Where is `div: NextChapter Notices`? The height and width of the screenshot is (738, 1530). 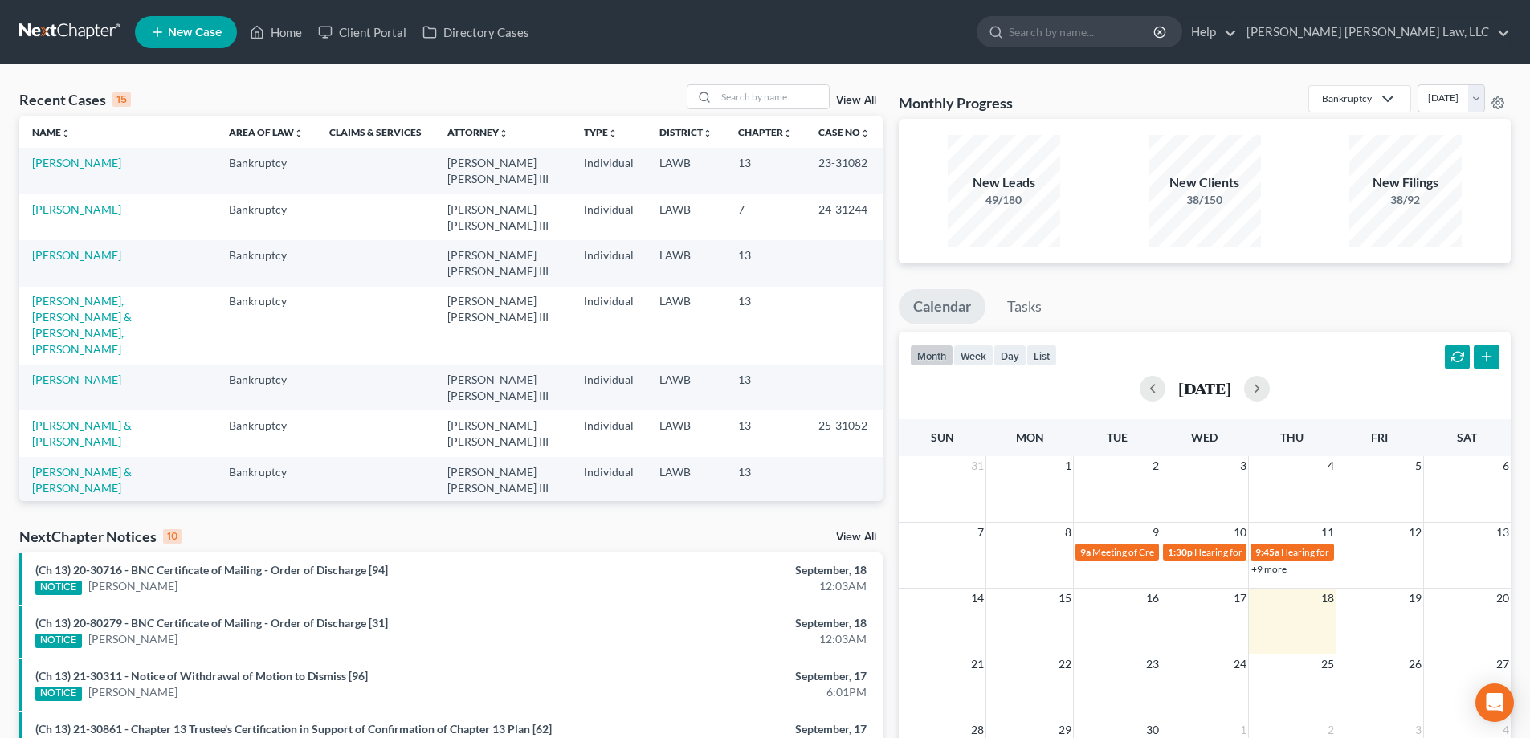
div: NextChapter Notices is located at coordinates (100, 537).